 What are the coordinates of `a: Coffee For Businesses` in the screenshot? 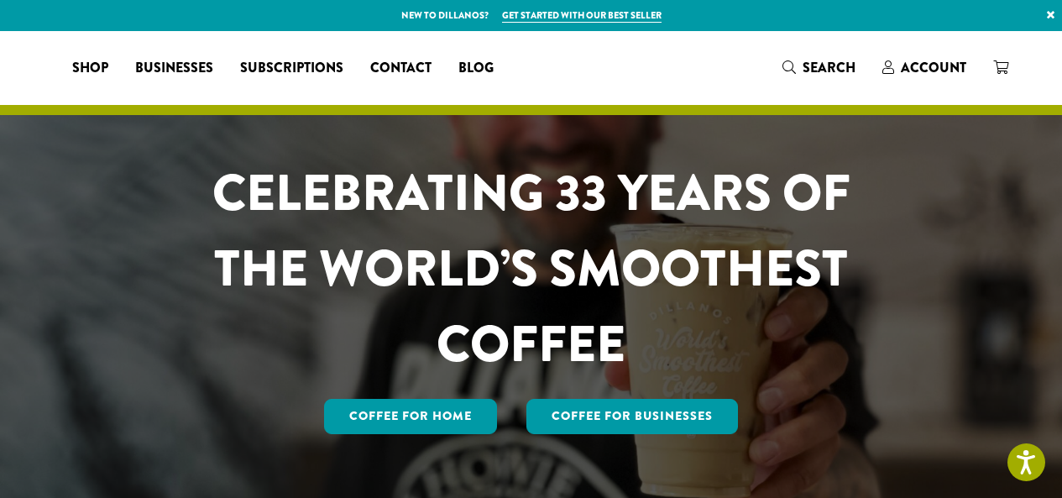 It's located at (632, 416).